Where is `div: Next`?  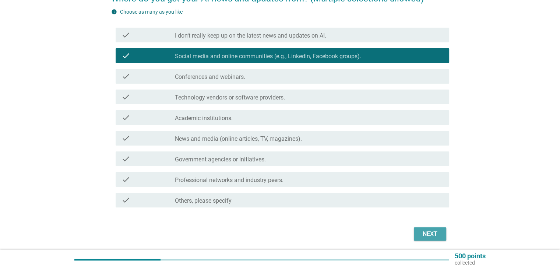
div: Next is located at coordinates (430, 234).